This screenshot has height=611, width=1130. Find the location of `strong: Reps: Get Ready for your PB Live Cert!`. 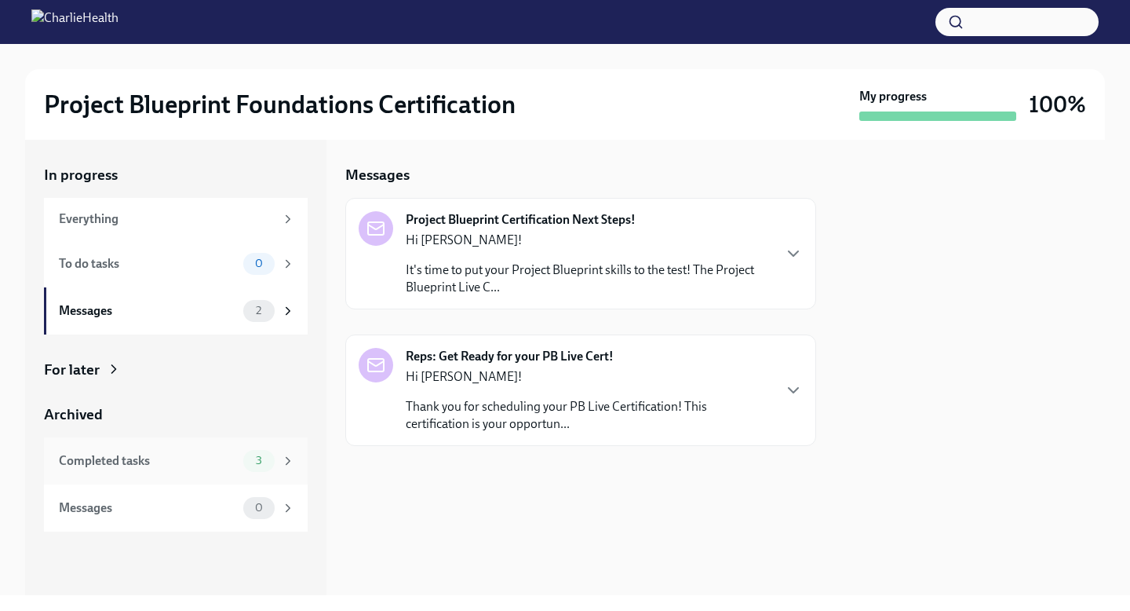

strong: Reps: Get Ready for your PB Live Cert! is located at coordinates (509, 356).